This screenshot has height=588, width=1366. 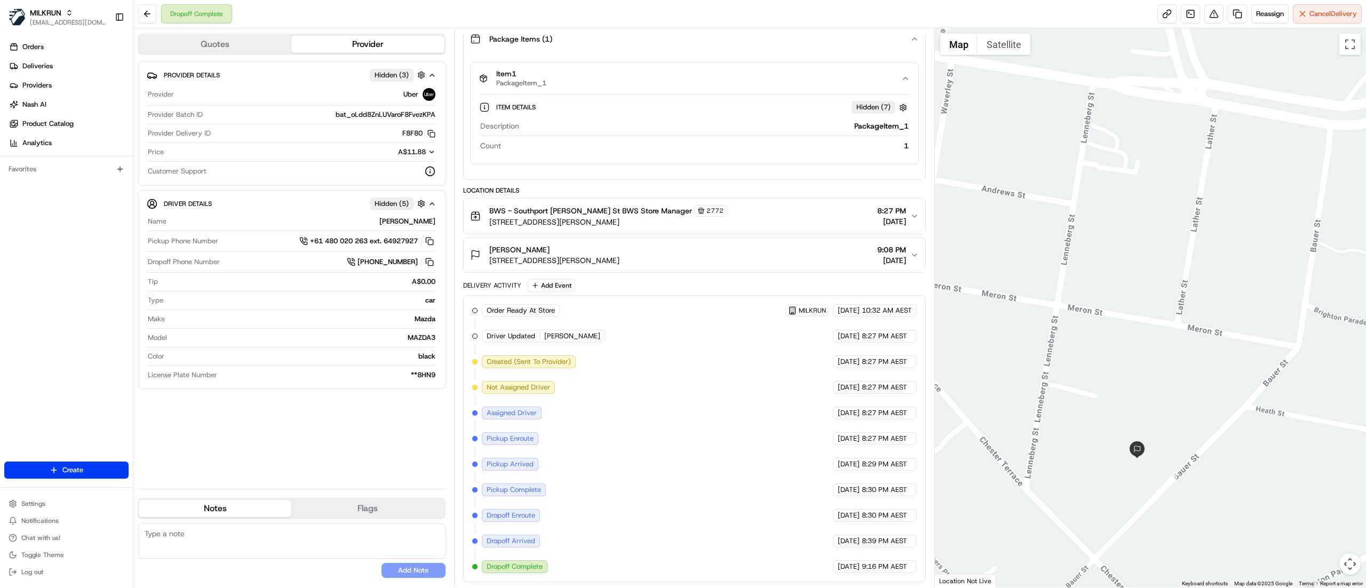 I want to click on button: Driver DetailsHidden (5), so click(x=291, y=203).